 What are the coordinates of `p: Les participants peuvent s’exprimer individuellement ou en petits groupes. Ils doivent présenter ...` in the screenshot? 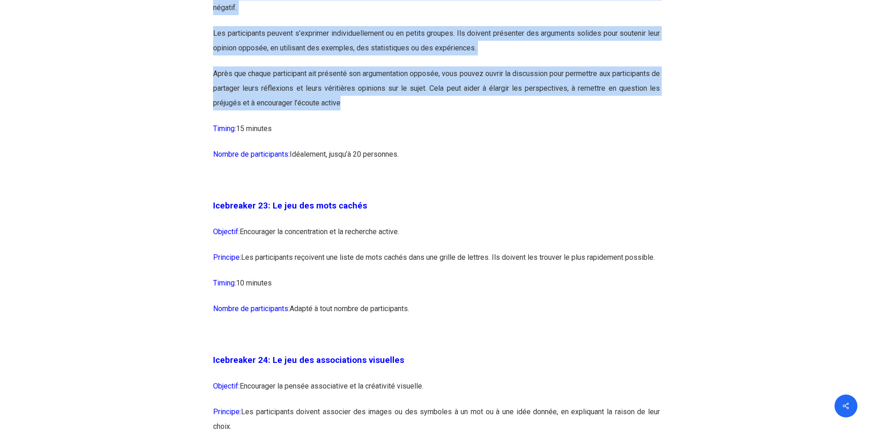 It's located at (436, 46).